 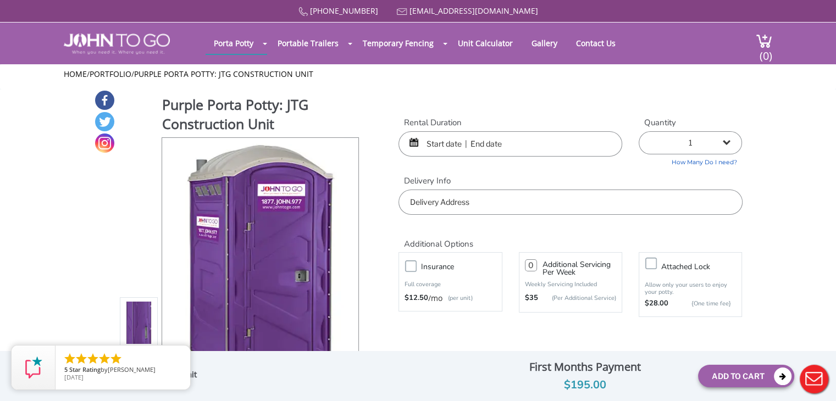 What do you see at coordinates (532, 299) in the screenshot?
I see `strong: $35` at bounding box center [532, 299].